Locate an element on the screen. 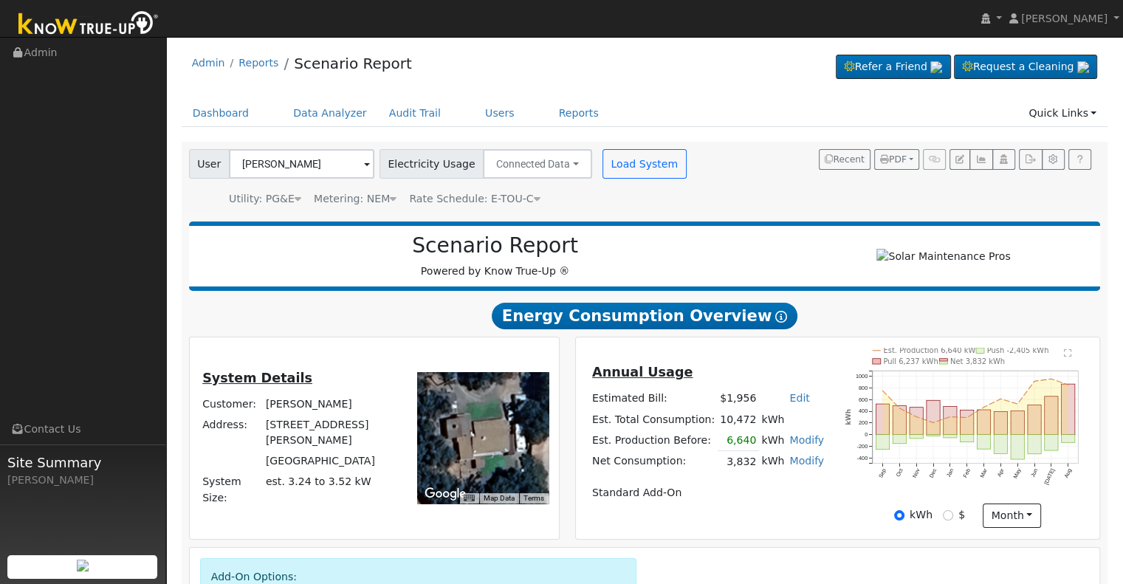  text: May is located at coordinates (1018, 473).